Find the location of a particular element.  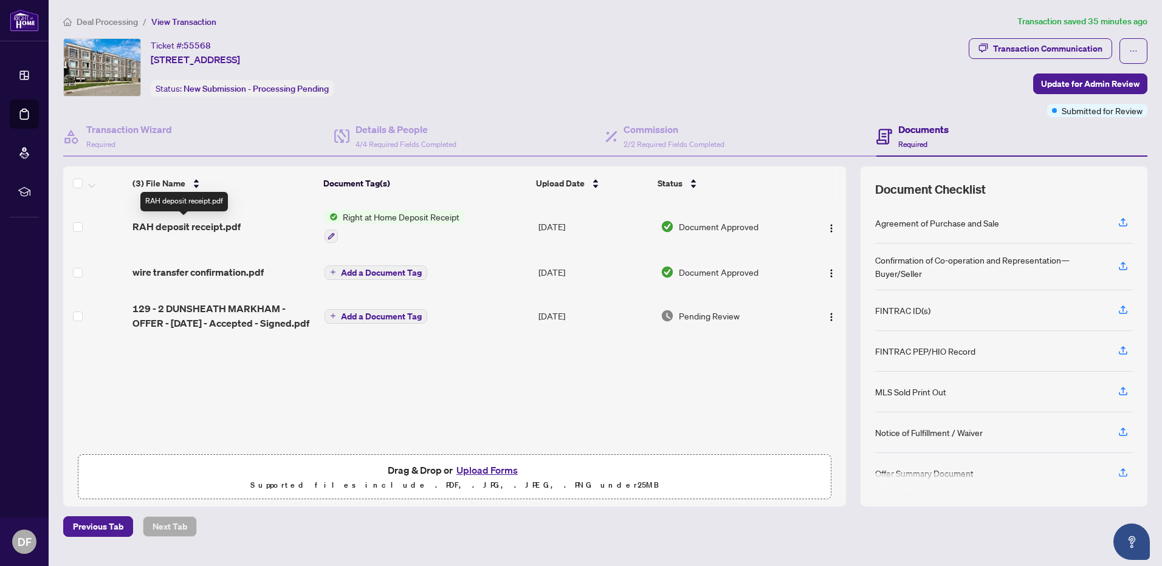

span: (3) File Name is located at coordinates (159, 184).